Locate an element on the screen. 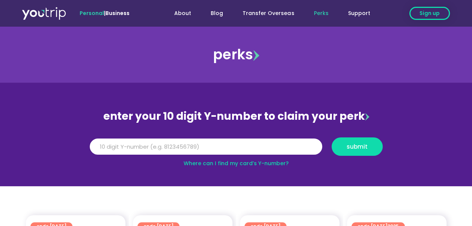  input: 10 digit Y-number (e.g. 8123456789) is located at coordinates (206, 147).